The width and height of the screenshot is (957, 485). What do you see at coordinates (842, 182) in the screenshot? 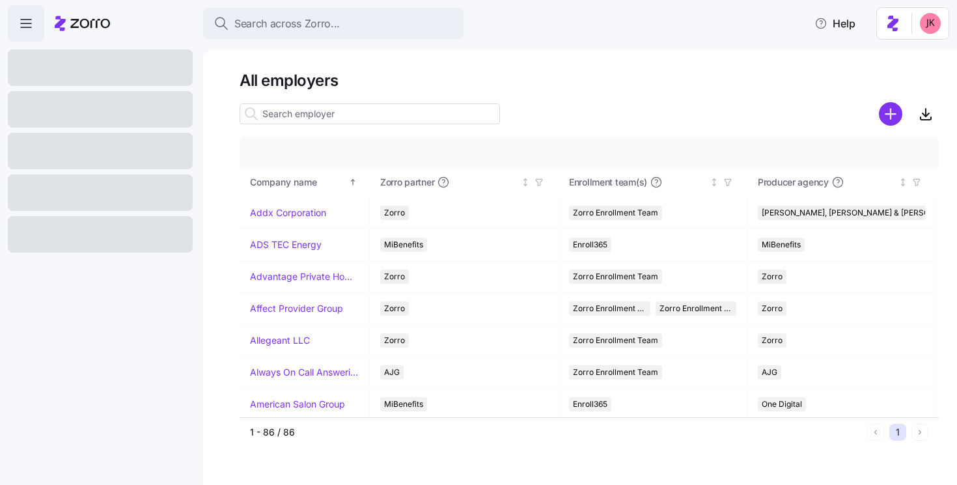
I see `th: Producer agencyNot sorted` at bounding box center [842, 182].